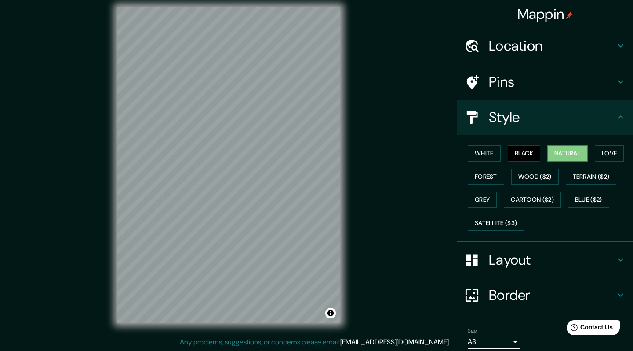  Describe the element at coordinates (545, 295) in the screenshot. I see `div: Border` at that location.